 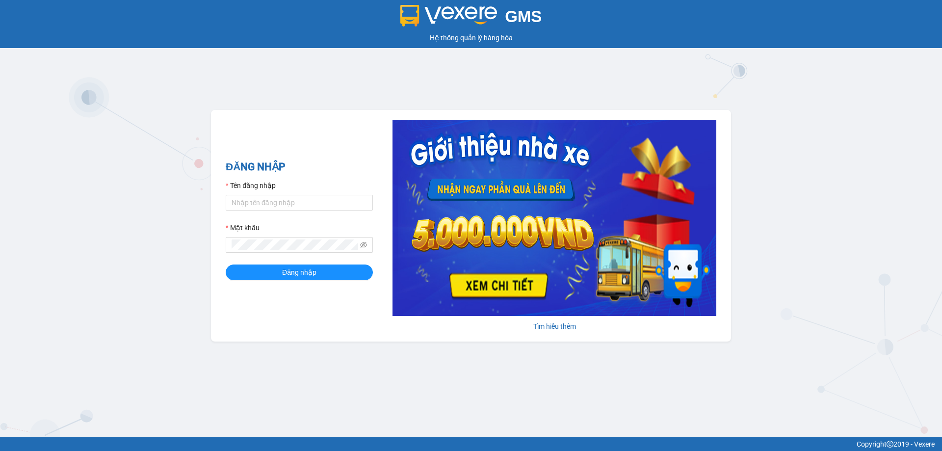 I want to click on div: Tìm hiểu thêm, so click(x=554, y=326).